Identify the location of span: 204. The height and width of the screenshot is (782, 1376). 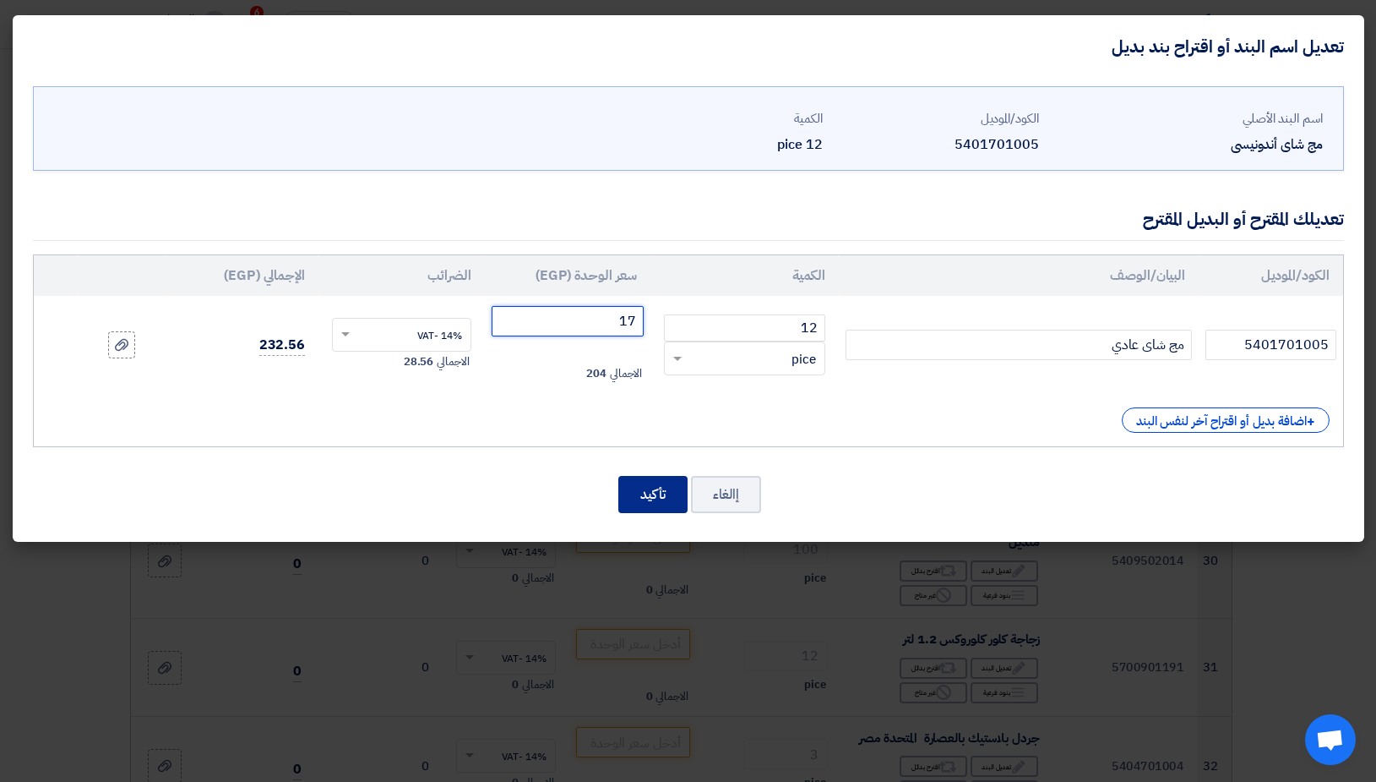
(597, 373).